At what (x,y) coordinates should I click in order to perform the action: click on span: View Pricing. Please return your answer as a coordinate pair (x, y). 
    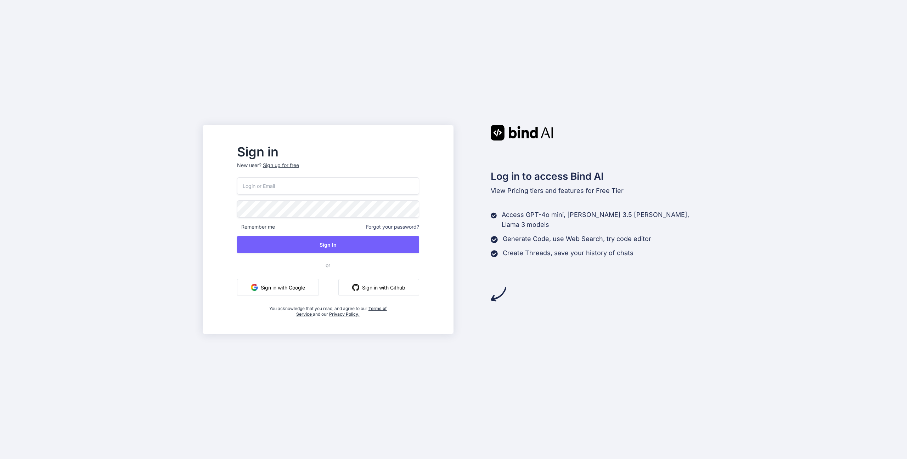
    Looking at the image, I should click on (509, 191).